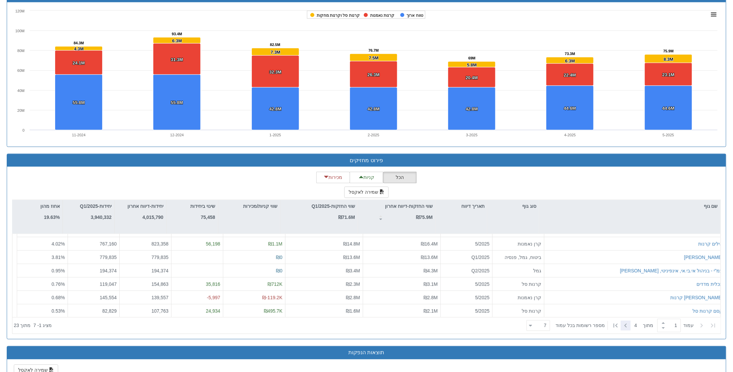  Describe the element at coordinates (79, 103) in the screenshot. I see `tspan: 55.8M` at that location.